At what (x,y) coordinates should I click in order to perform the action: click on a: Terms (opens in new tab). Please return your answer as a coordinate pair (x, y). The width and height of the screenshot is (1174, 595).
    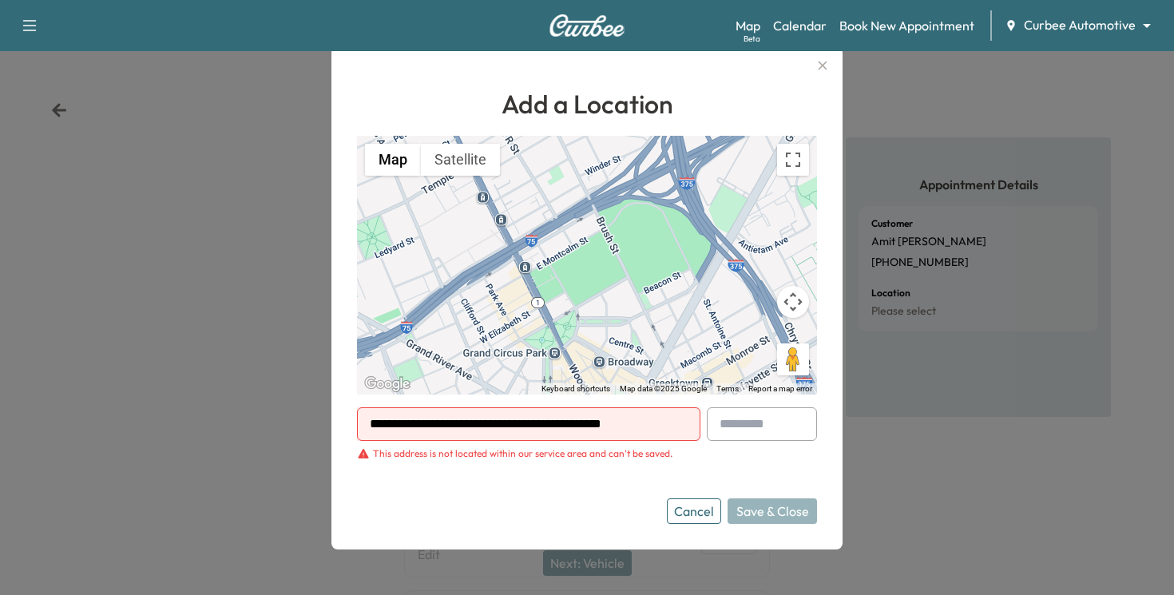
    Looking at the image, I should click on (727, 388).